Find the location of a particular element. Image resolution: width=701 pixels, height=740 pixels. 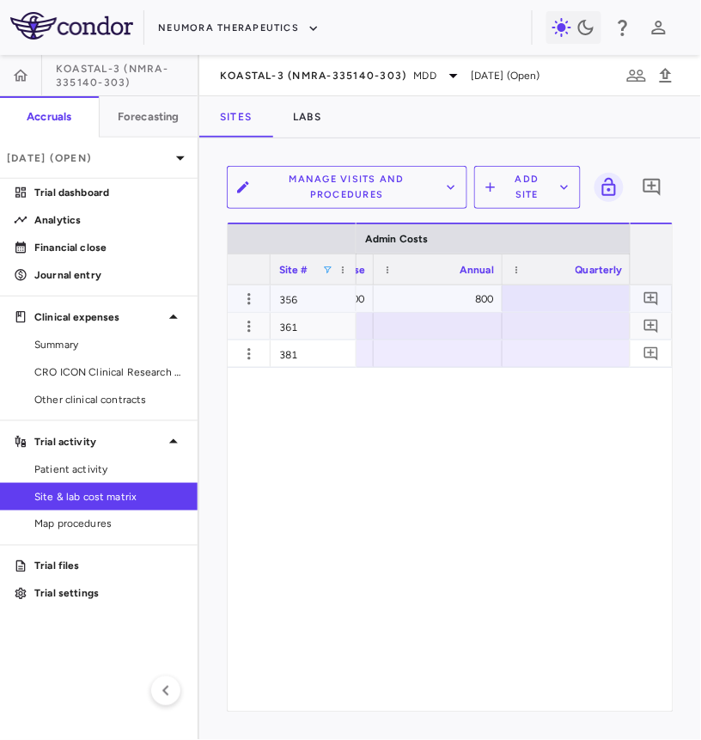

div: 800 is located at coordinates (442, 299).